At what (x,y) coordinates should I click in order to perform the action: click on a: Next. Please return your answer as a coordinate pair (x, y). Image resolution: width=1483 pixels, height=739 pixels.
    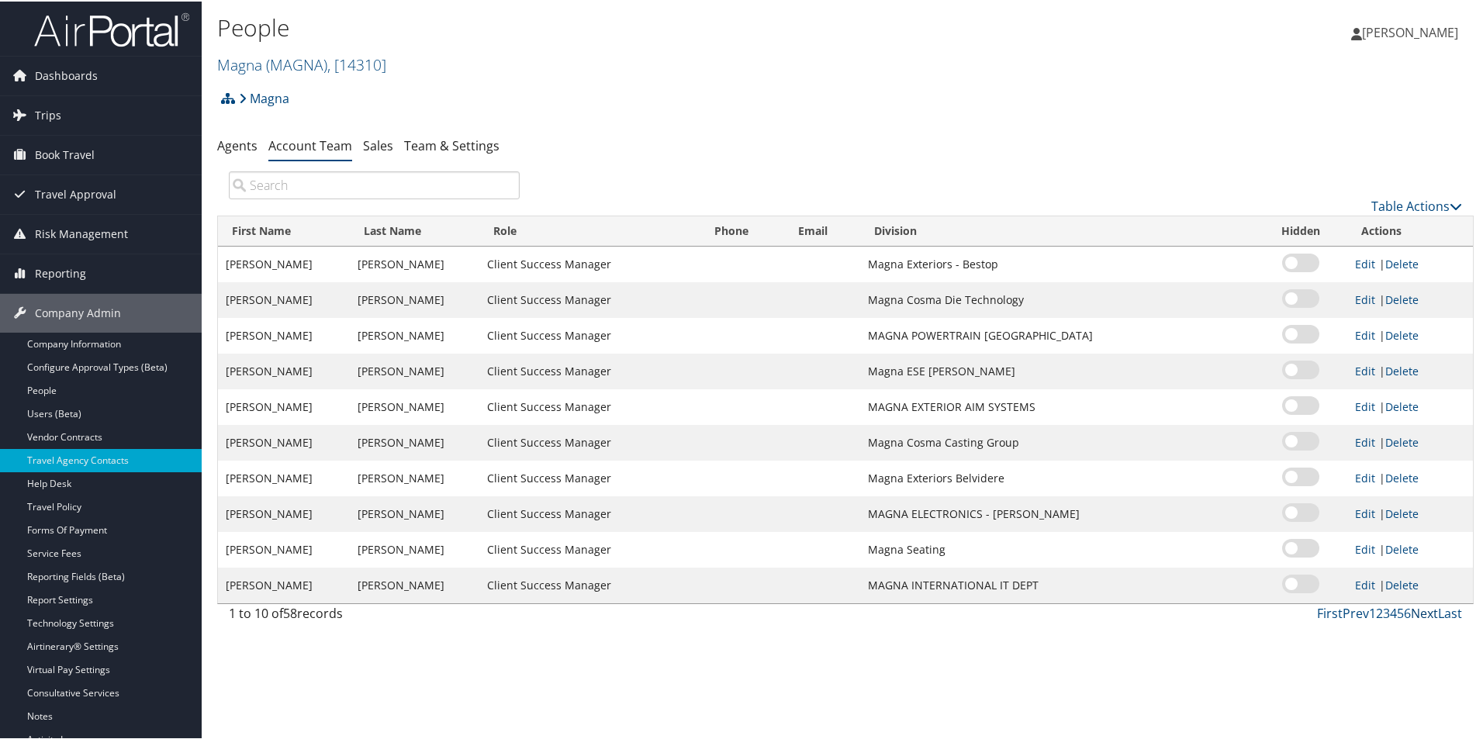
    Looking at the image, I should click on (1424, 612).